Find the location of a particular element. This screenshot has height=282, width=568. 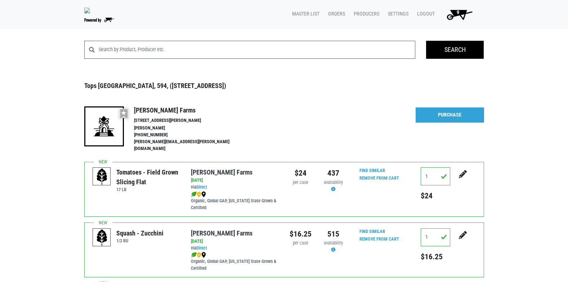

a: Logout is located at coordinates (424, 14).